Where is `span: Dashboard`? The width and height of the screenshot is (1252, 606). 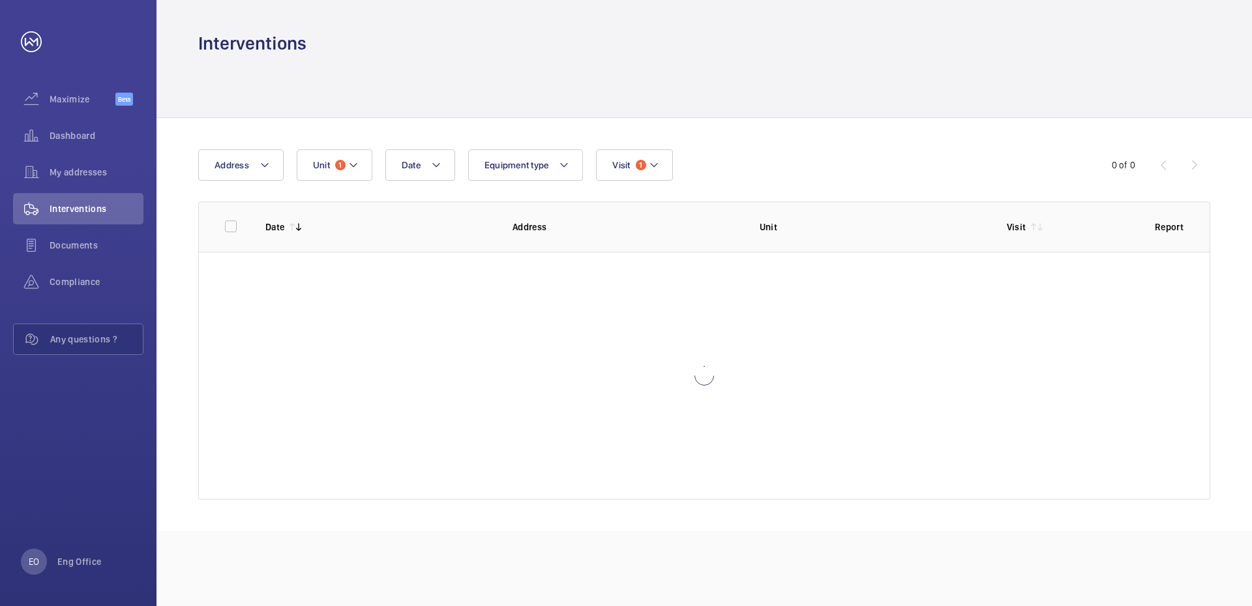 span: Dashboard is located at coordinates (96, 136).